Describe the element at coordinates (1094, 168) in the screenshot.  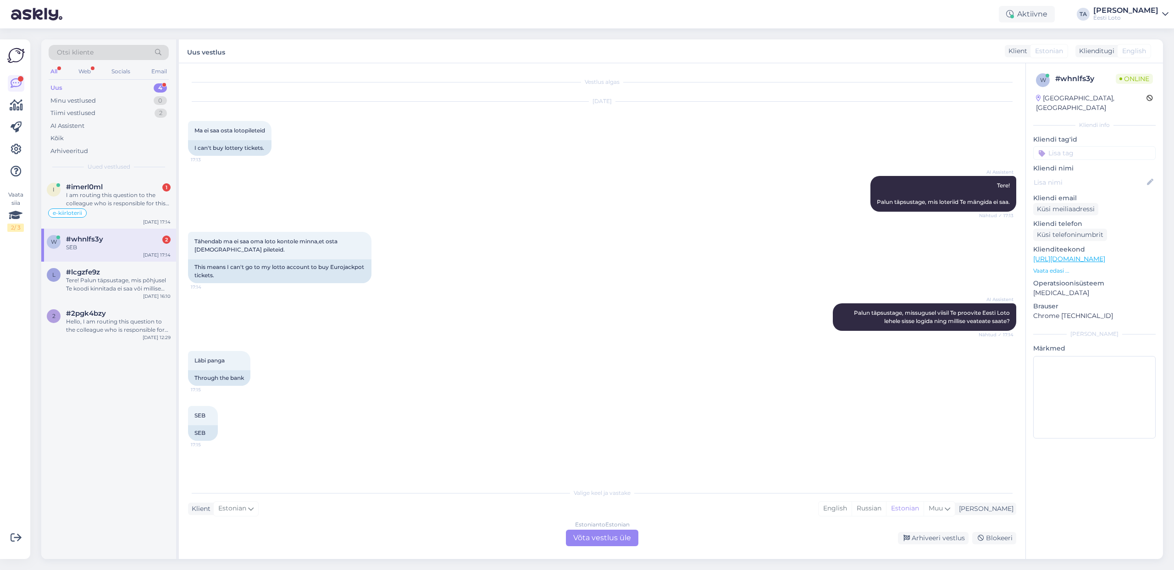
I see `p: Kliendi nimi` at that location.